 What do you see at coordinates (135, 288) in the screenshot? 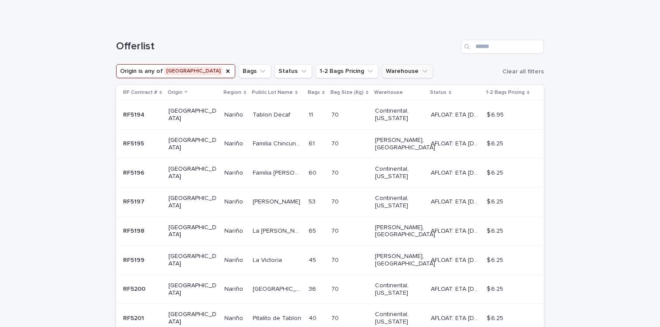
I see `p: RF5200` at bounding box center [135, 288].